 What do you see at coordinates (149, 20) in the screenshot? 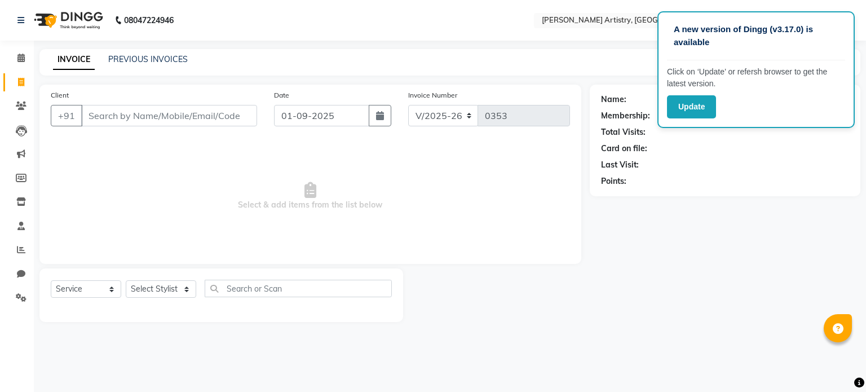
I see `b: 08047224946` at bounding box center [149, 20].